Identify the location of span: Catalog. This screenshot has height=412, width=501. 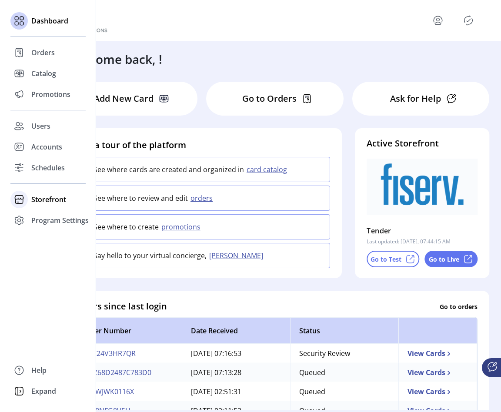
(43, 73).